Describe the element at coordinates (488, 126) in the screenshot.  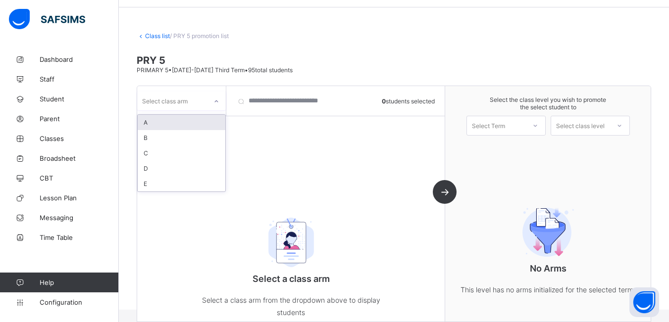
I see `div: Select Term` at that location.